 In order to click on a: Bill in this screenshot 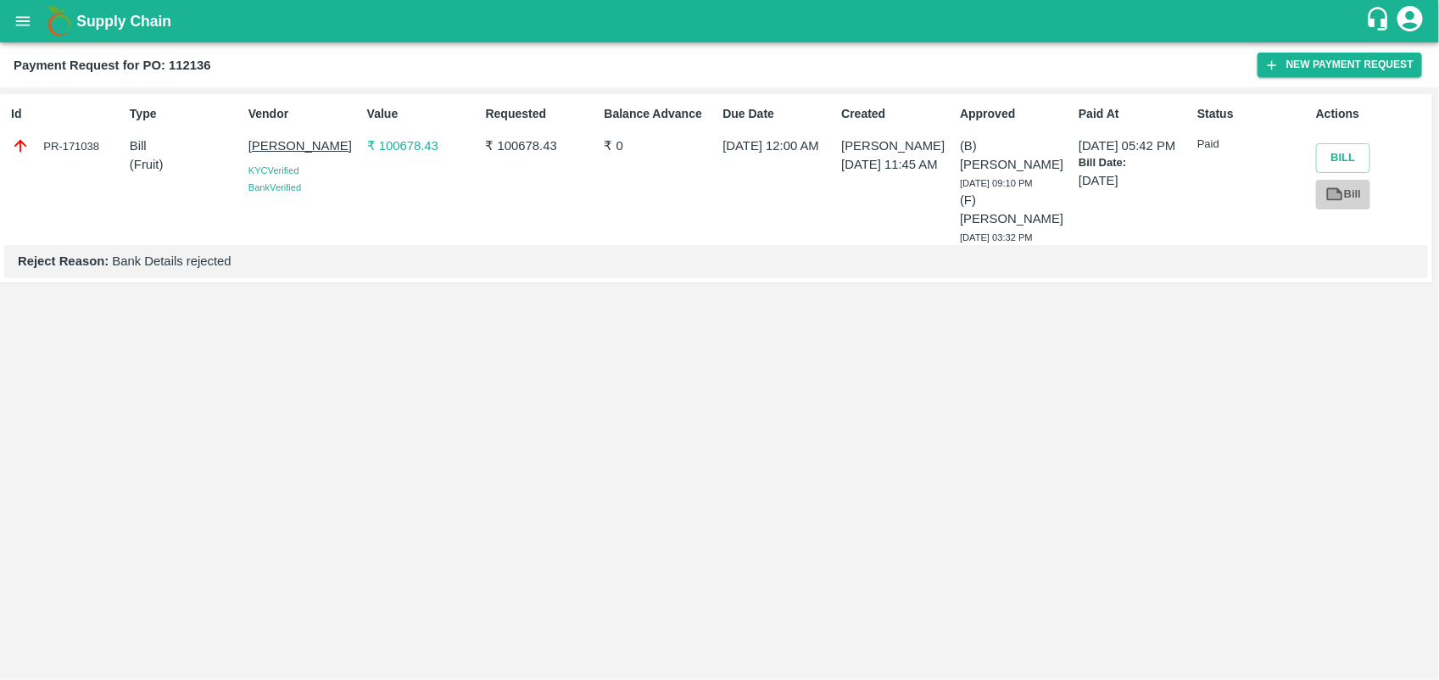, I will do `click(1343, 194)`.